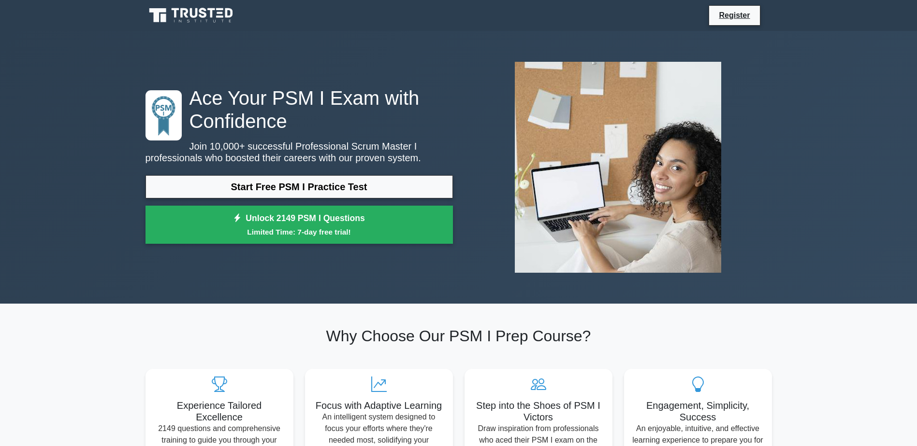 This screenshot has width=917, height=446. What do you see at coordinates (734, 15) in the screenshot?
I see `a: Register` at bounding box center [734, 15].